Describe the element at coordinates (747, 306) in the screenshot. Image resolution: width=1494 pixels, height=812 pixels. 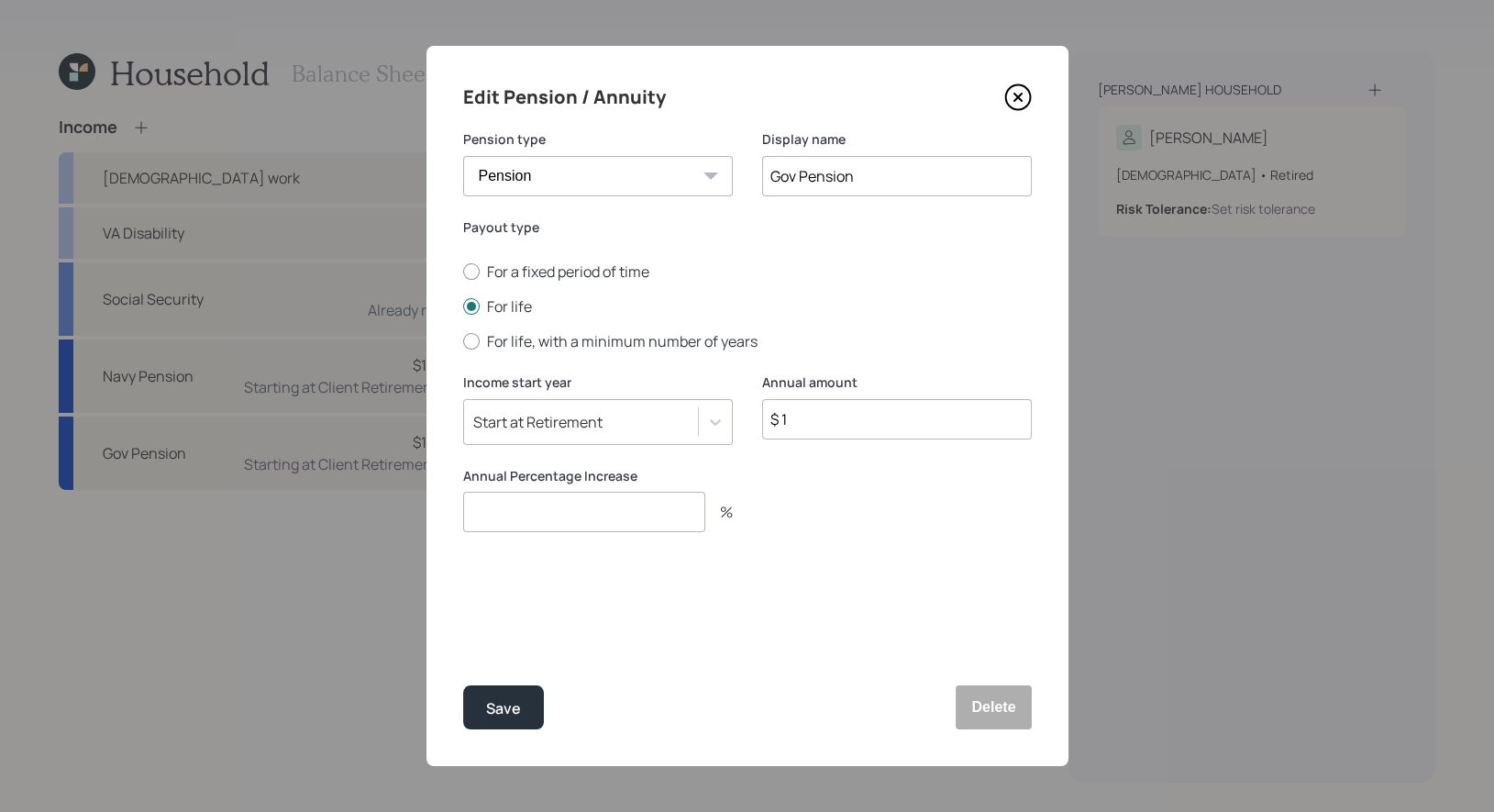
I see `label: For life` at that location.